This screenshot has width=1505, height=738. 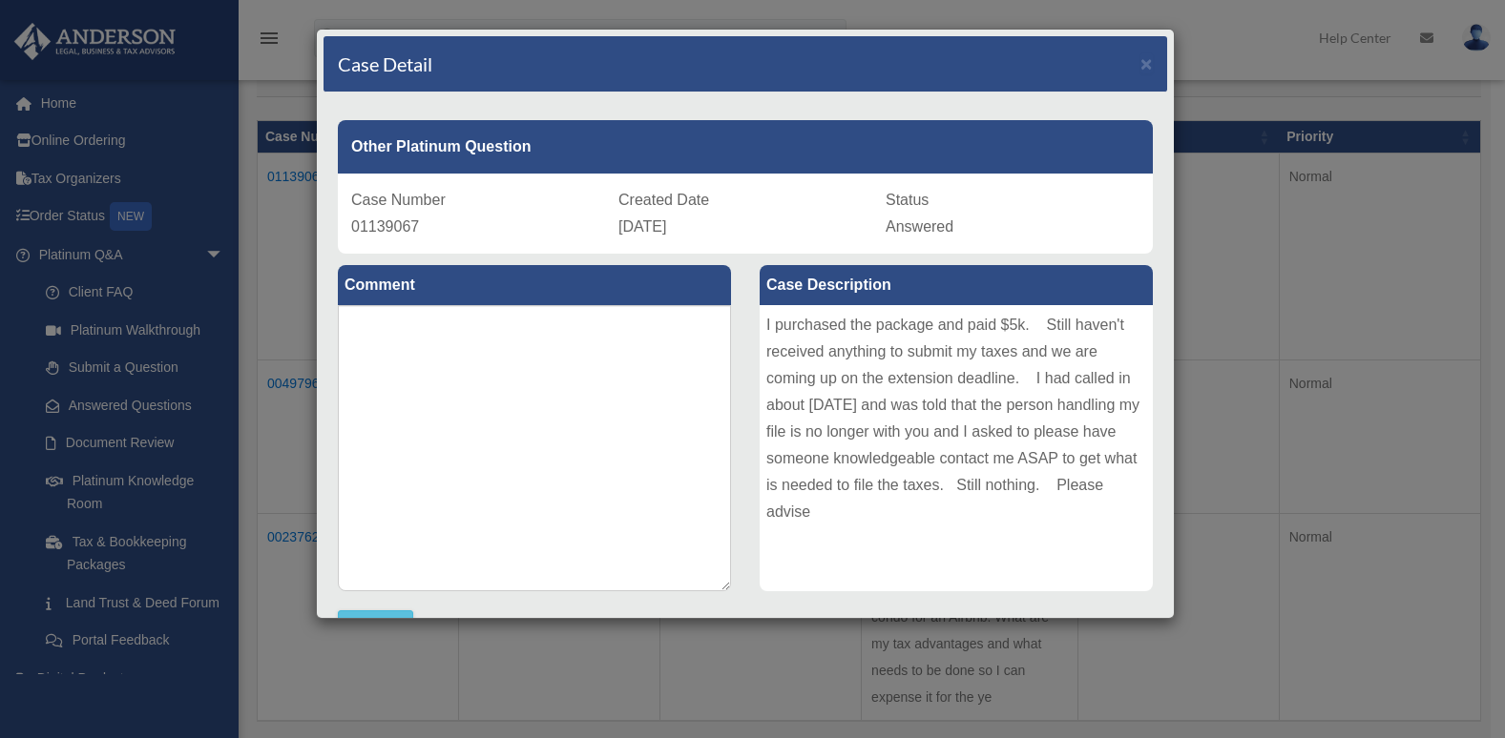 What do you see at coordinates (384, 226) in the screenshot?
I see `span: 01139067` at bounding box center [384, 226].